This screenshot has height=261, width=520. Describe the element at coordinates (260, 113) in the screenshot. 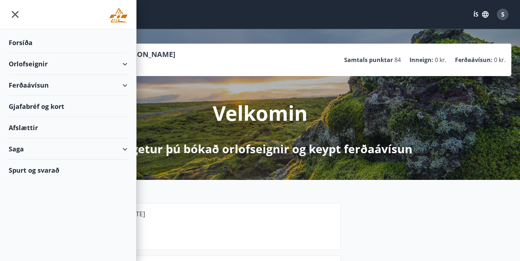

I see `p: Velkomin` at that location.